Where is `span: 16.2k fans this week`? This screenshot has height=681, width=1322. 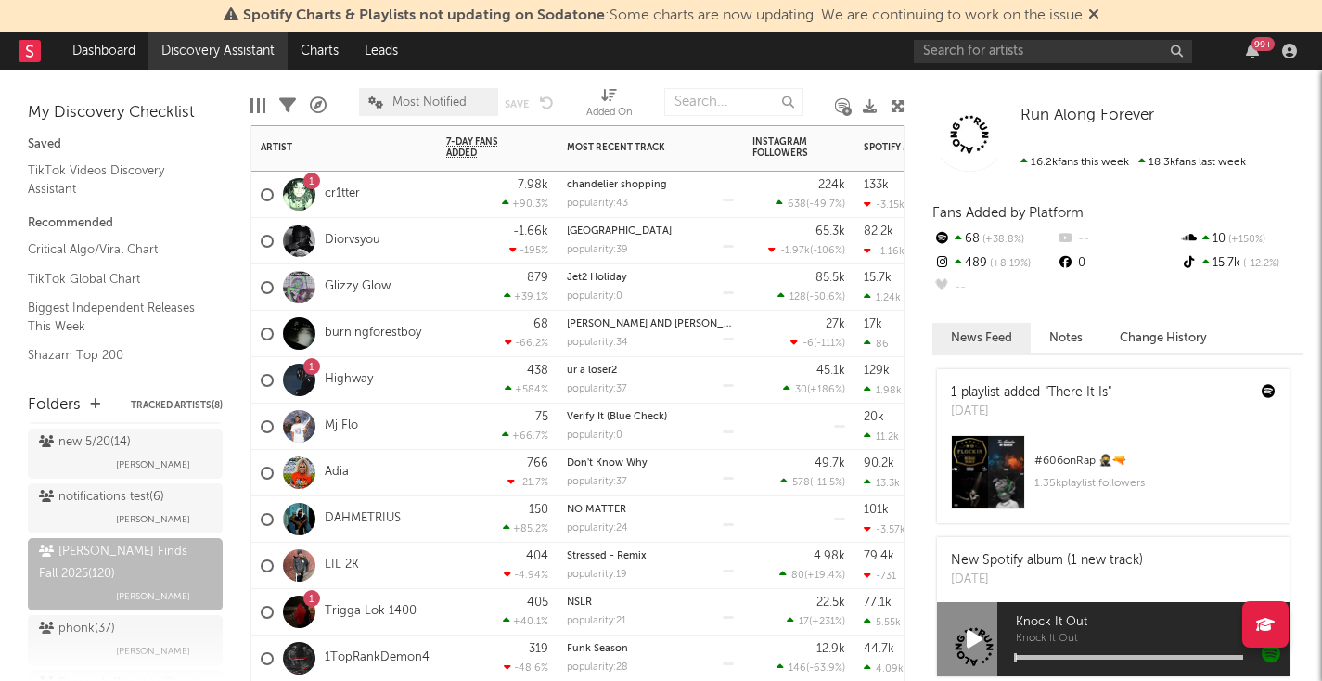
span: 16.2k fans this week is located at coordinates (1075, 162).